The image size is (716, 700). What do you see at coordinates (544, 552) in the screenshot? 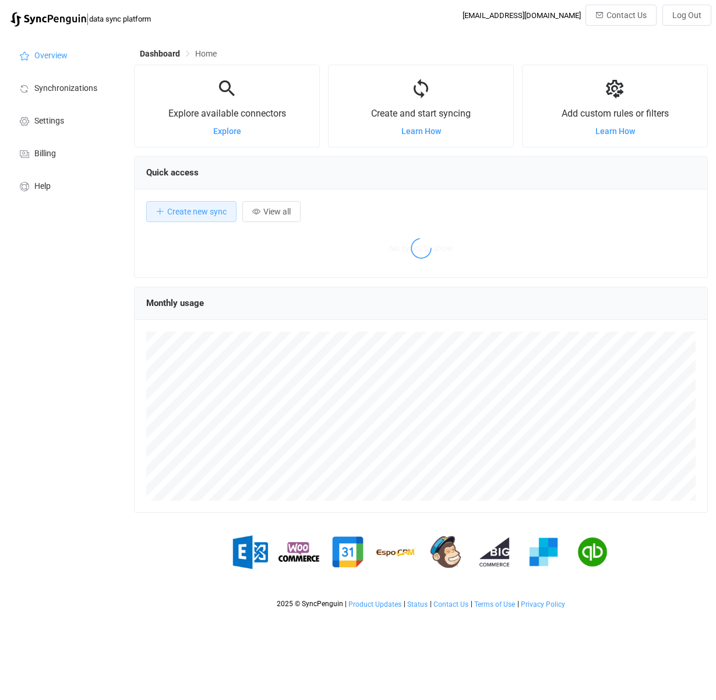
I see `img: sendgrid.png` at bounding box center [544, 552].